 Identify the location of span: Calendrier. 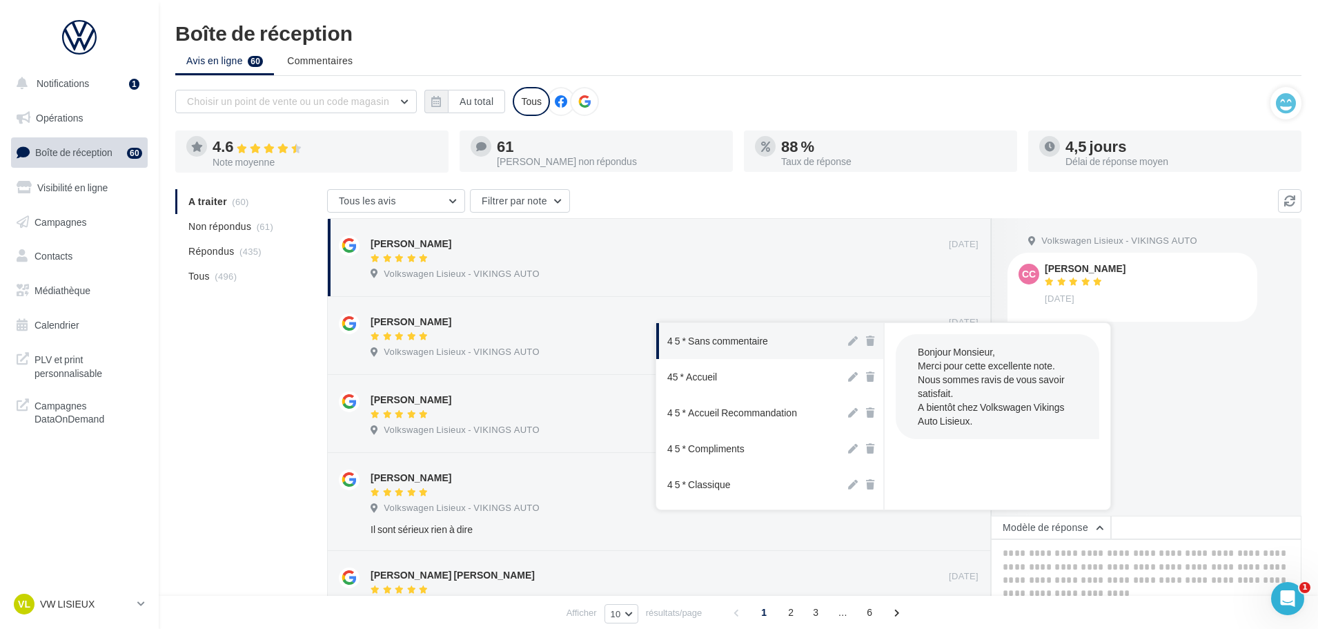
(57, 324).